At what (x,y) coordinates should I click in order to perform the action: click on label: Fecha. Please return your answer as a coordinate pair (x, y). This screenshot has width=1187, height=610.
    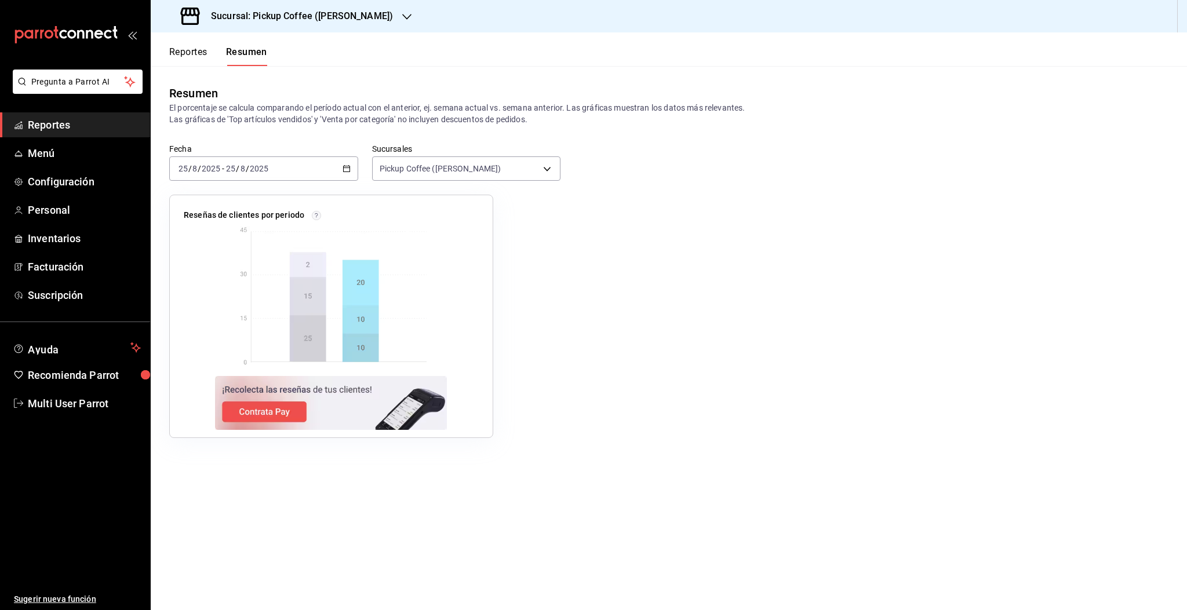
    Looking at the image, I should click on (264, 149).